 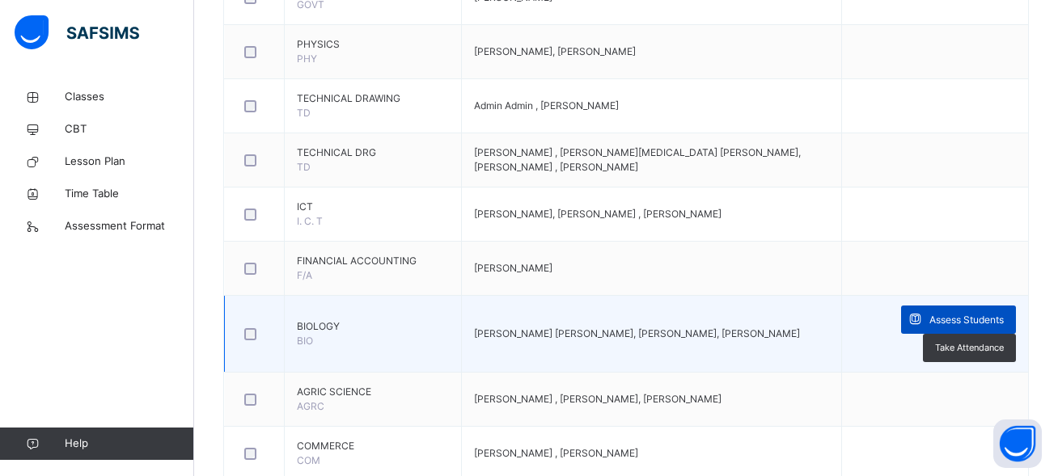 What do you see at coordinates (373, 207) in the screenshot?
I see `span: ICT` at bounding box center [373, 207].